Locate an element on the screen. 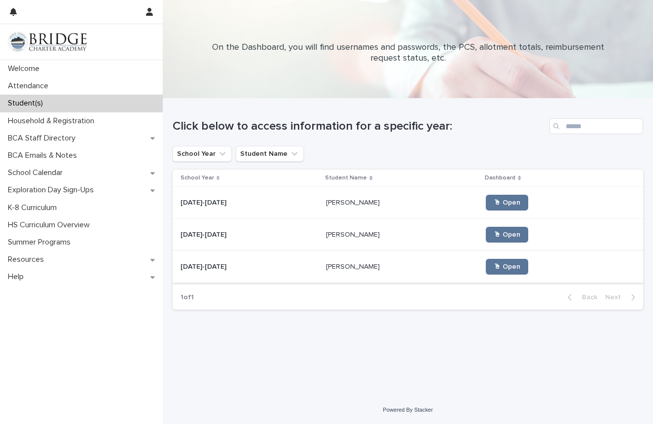 The height and width of the screenshot is (424, 653). p: BCA Staff Directory is located at coordinates (43, 138).